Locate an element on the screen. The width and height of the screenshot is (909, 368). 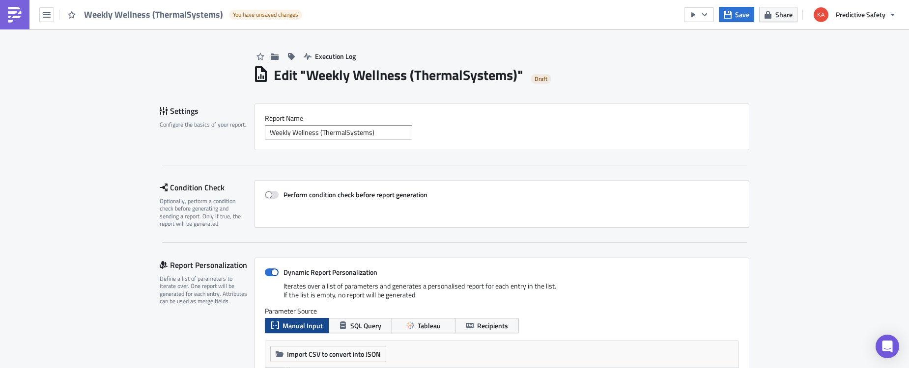
span: Save is located at coordinates (742, 14).